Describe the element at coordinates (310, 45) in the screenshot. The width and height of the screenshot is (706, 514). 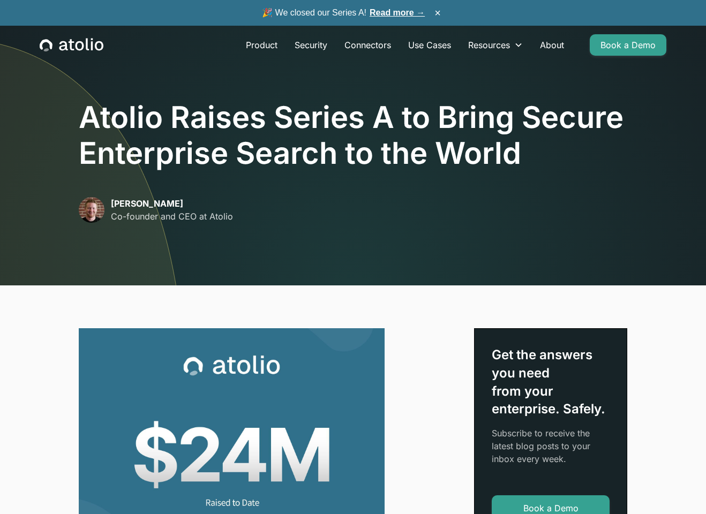
I see `a: Security` at that location.